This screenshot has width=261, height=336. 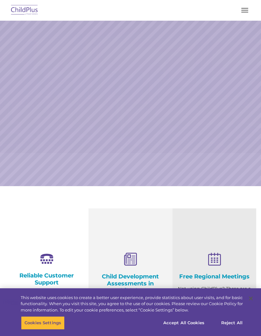 What do you see at coordinates (130, 283) in the screenshot?
I see `h4: Child Development Assessments in ChildPlus` at bounding box center [130, 283].